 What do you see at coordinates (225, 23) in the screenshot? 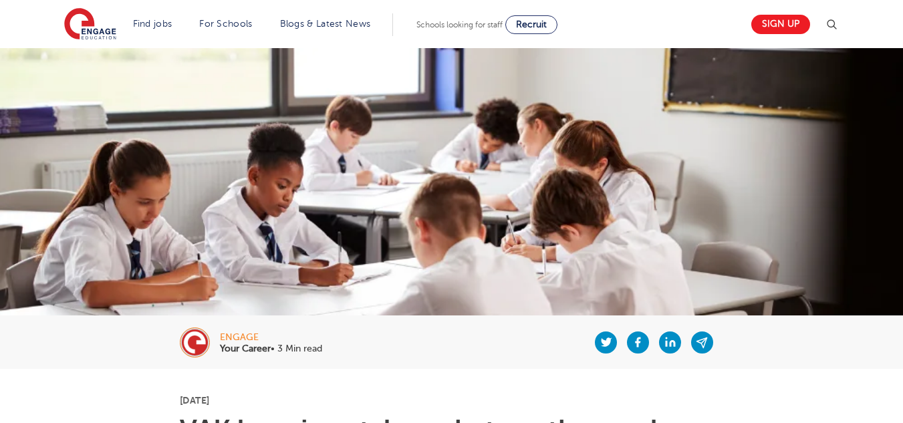
I see `a: For Schools` at bounding box center [225, 23].